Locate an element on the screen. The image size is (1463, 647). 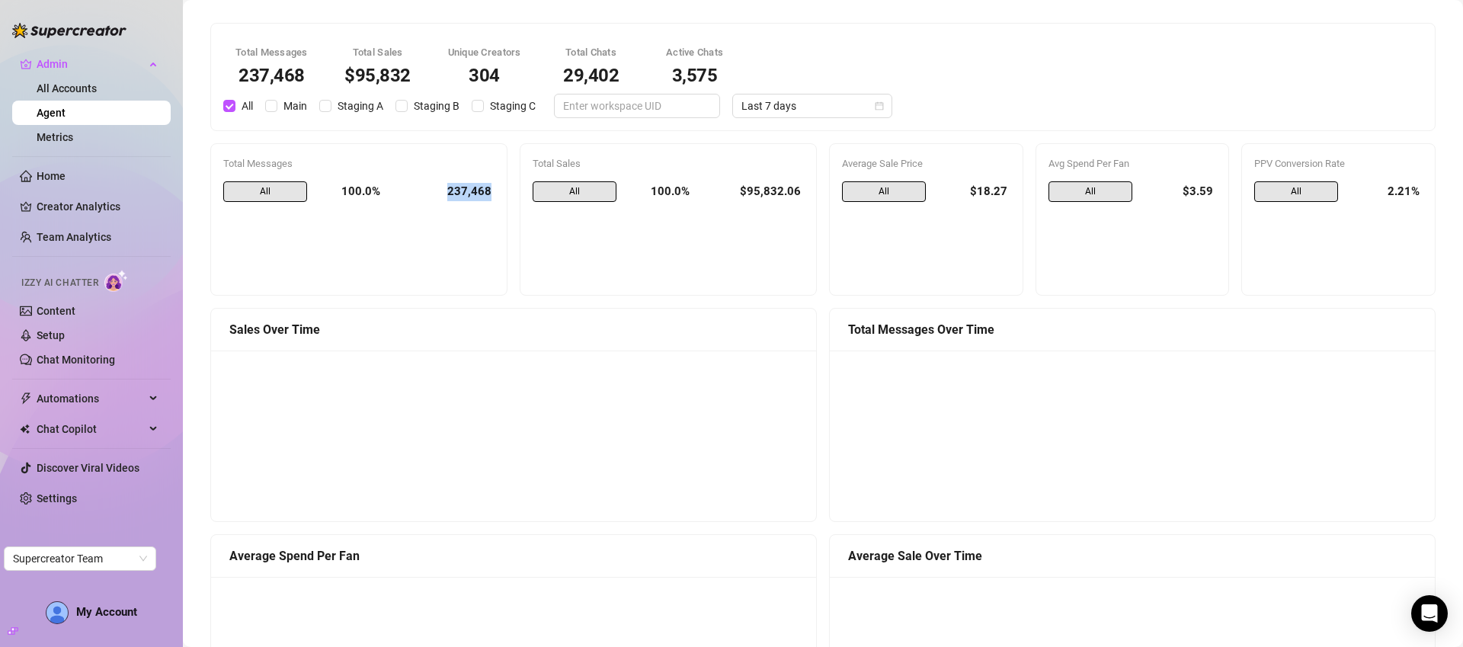
a: Discover Viral Videos is located at coordinates (88, 468).